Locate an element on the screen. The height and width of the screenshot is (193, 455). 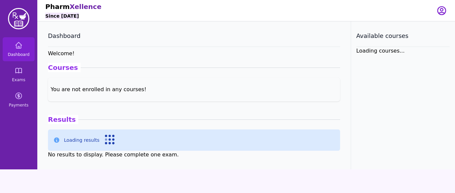
h3: Dashboard is located at coordinates (194, 36).